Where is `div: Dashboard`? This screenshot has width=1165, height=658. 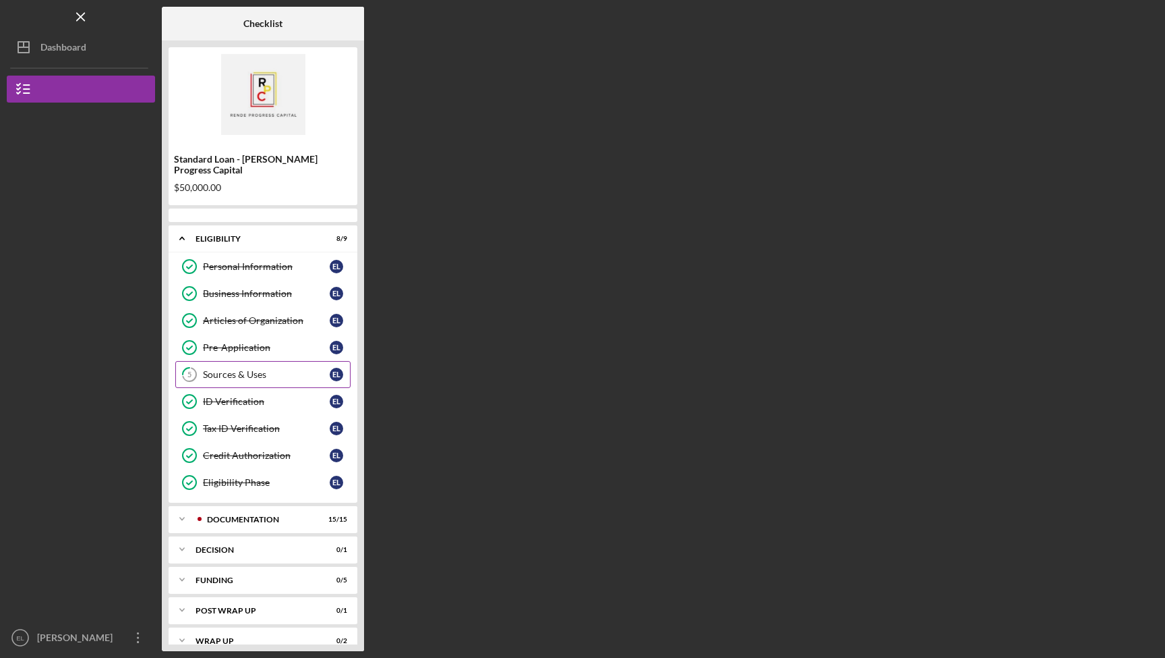 div: Dashboard is located at coordinates (63, 49).